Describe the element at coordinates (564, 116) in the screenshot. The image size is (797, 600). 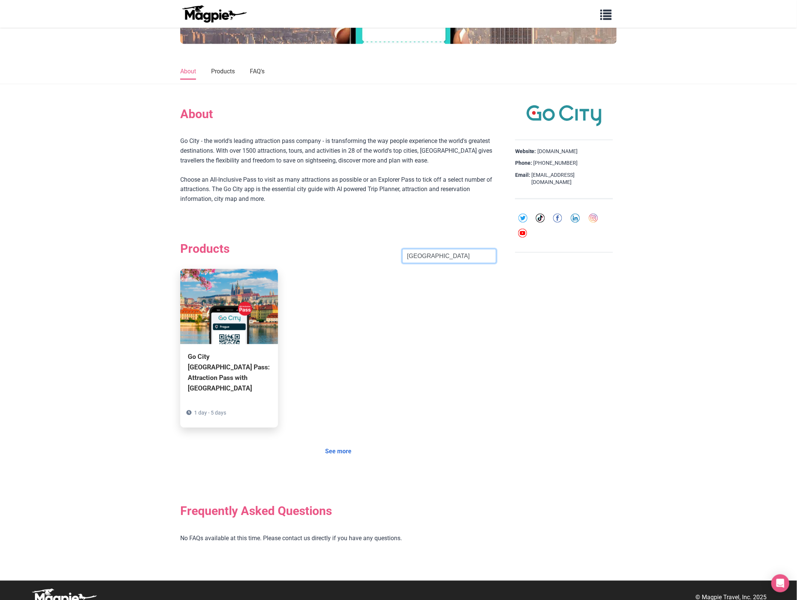
I see `img: Go City logo` at that location.